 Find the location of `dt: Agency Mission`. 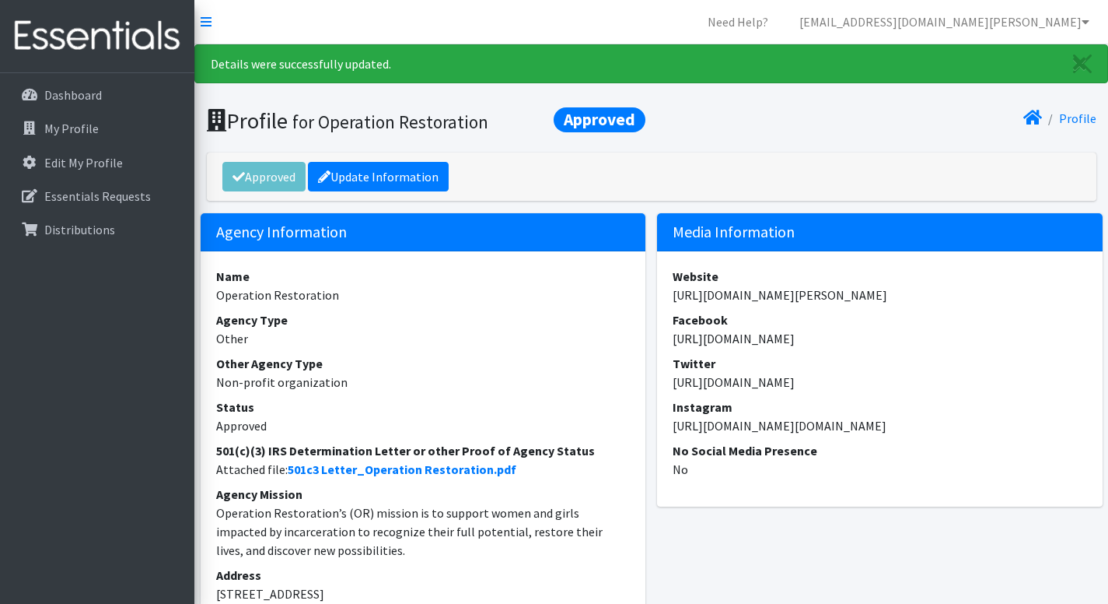

dt: Agency Mission is located at coordinates (423, 494).